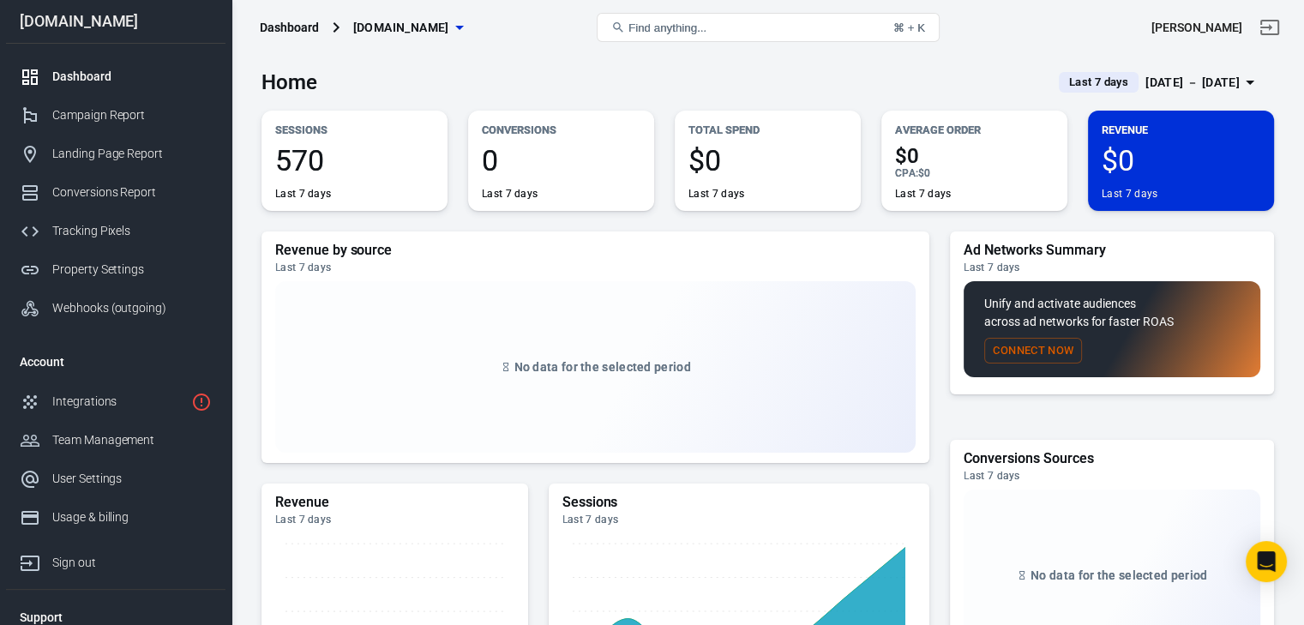 This screenshot has height=625, width=1304. What do you see at coordinates (132, 440) in the screenshot?
I see `div: Team Management` at bounding box center [132, 440].